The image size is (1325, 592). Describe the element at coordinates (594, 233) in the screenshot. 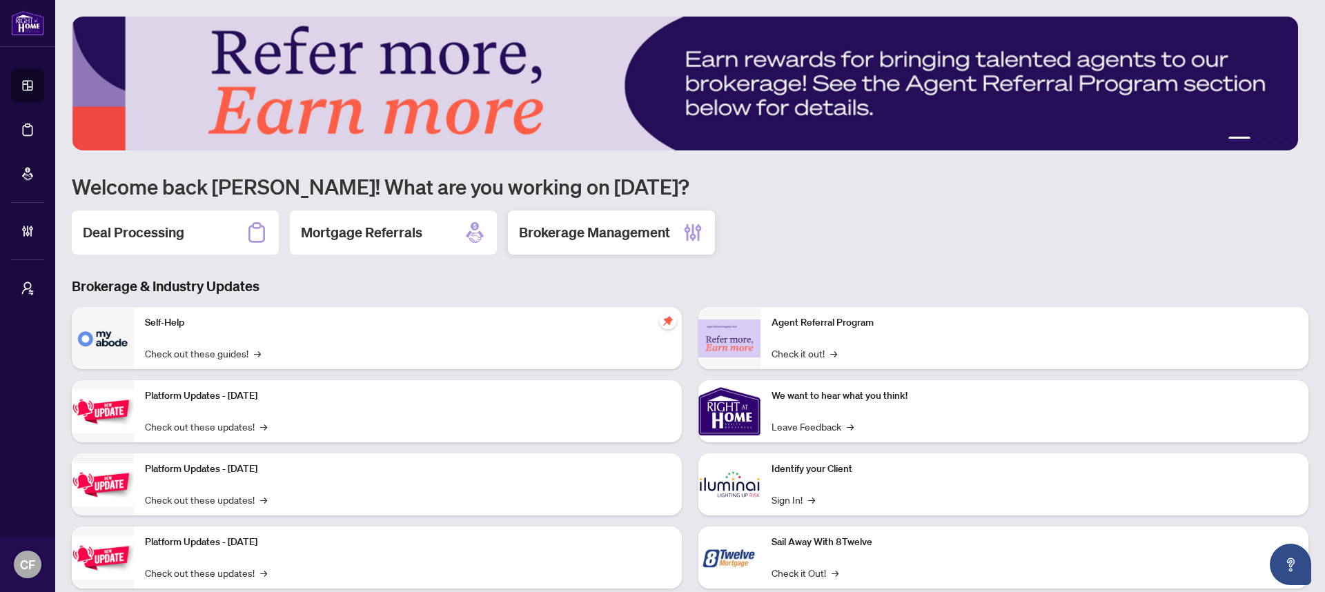

I see `h2: Brokerage Management` at that location.